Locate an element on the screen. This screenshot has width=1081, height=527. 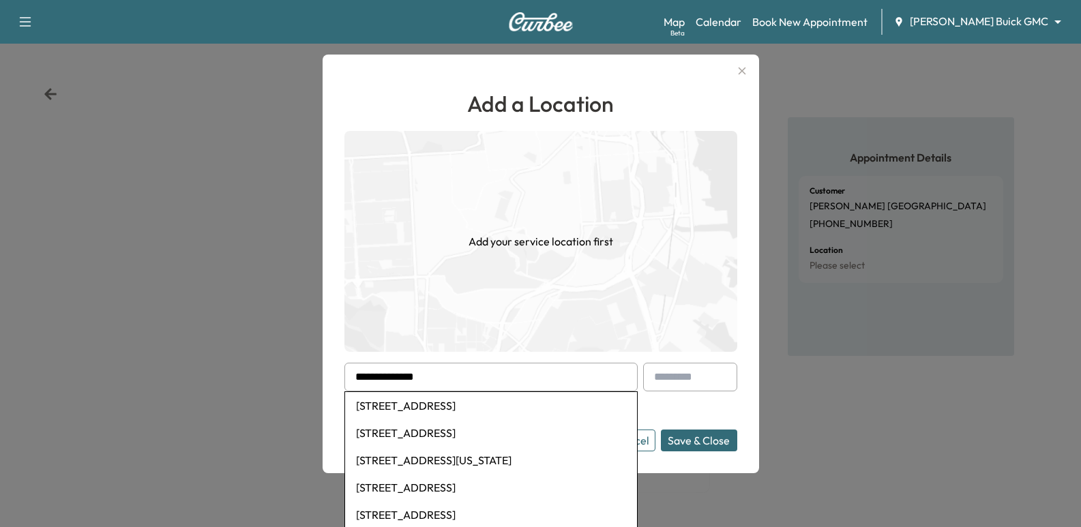
div: Beta is located at coordinates (677, 33).